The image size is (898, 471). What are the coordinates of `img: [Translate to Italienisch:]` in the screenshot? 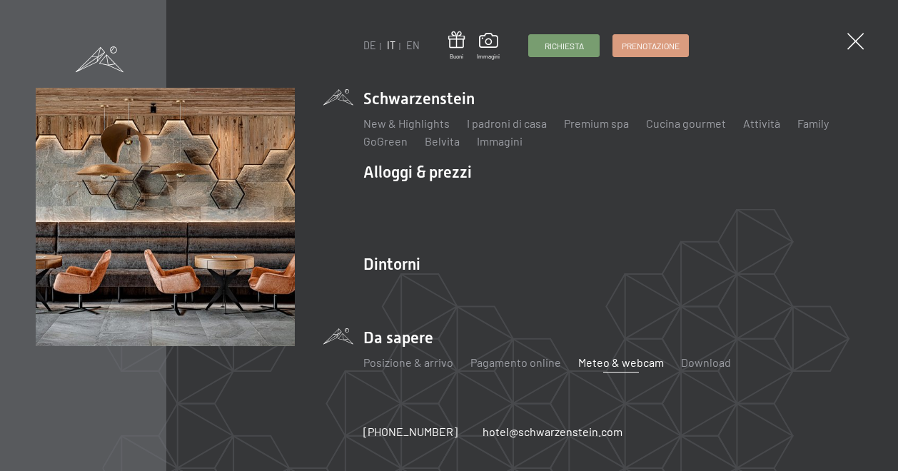 It's located at (165, 217).